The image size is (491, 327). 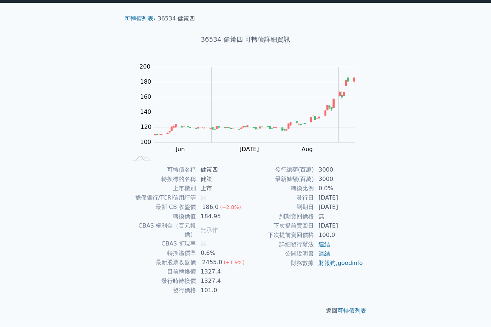 I want to click on td: 到期日, so click(x=280, y=208).